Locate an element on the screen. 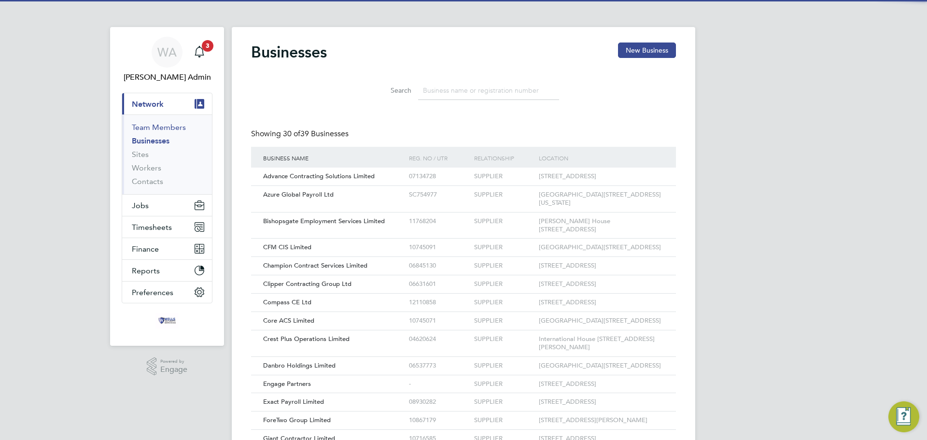 The image size is (927, 440). a: Workers is located at coordinates (146, 167).